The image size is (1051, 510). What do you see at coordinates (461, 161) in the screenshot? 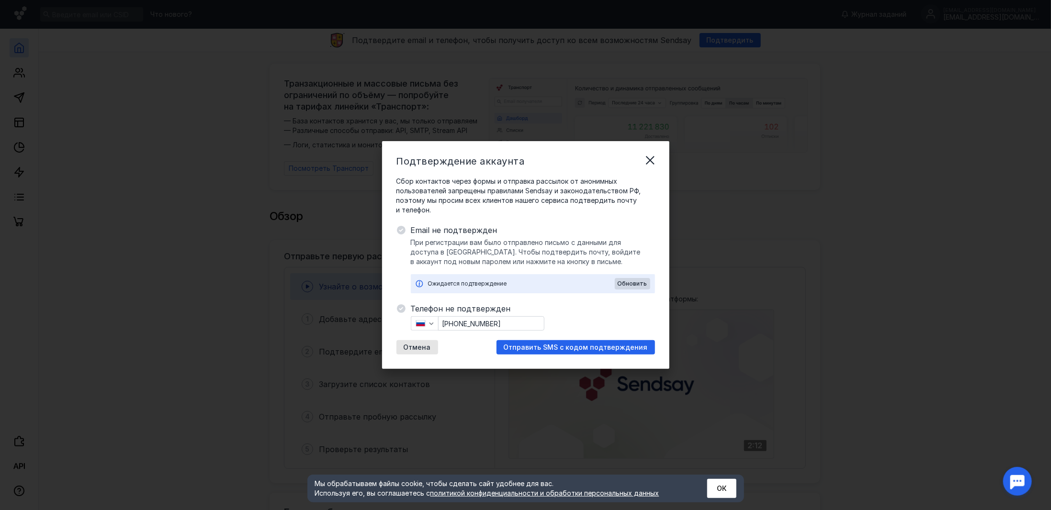
I see `span: Подтверждение аккаунта` at bounding box center [461, 161].